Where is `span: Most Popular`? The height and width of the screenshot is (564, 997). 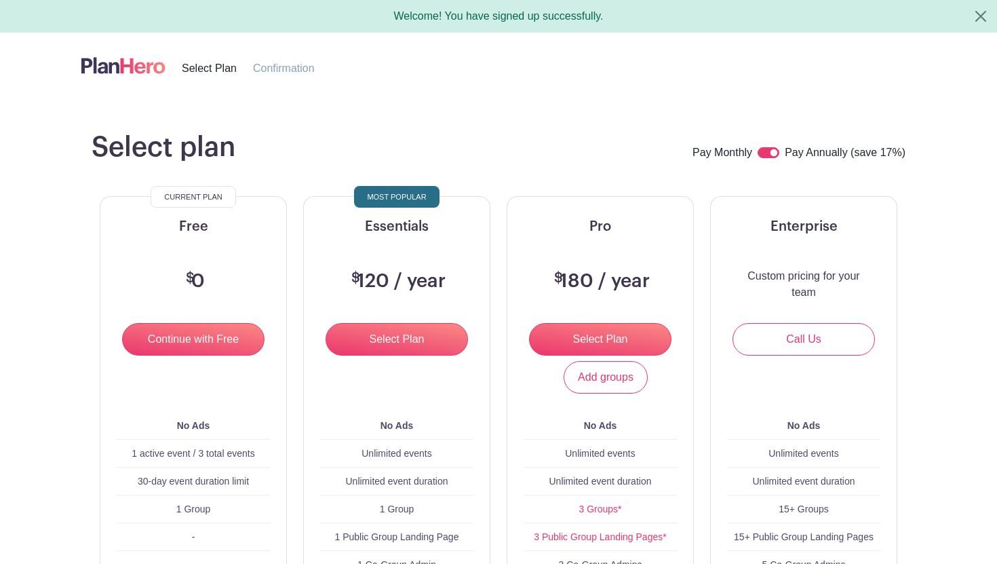
span: Most Popular is located at coordinates (396, 197).